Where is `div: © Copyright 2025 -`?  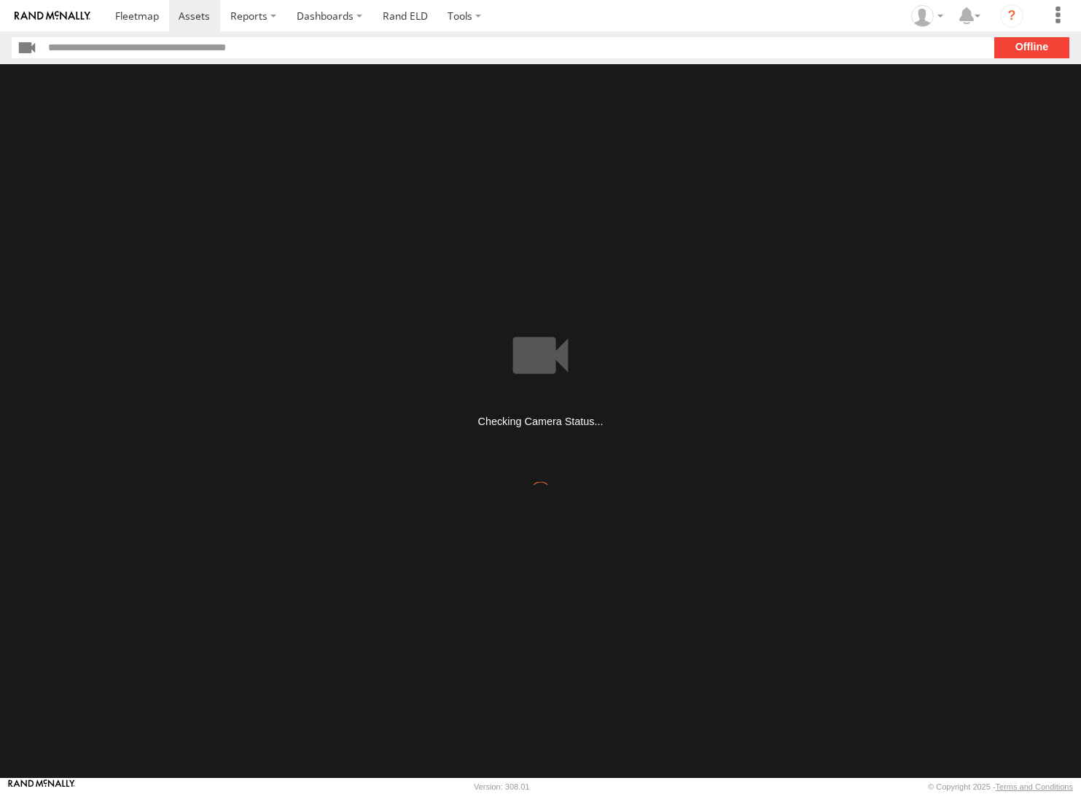 div: © Copyright 2025 - is located at coordinates (1000, 786).